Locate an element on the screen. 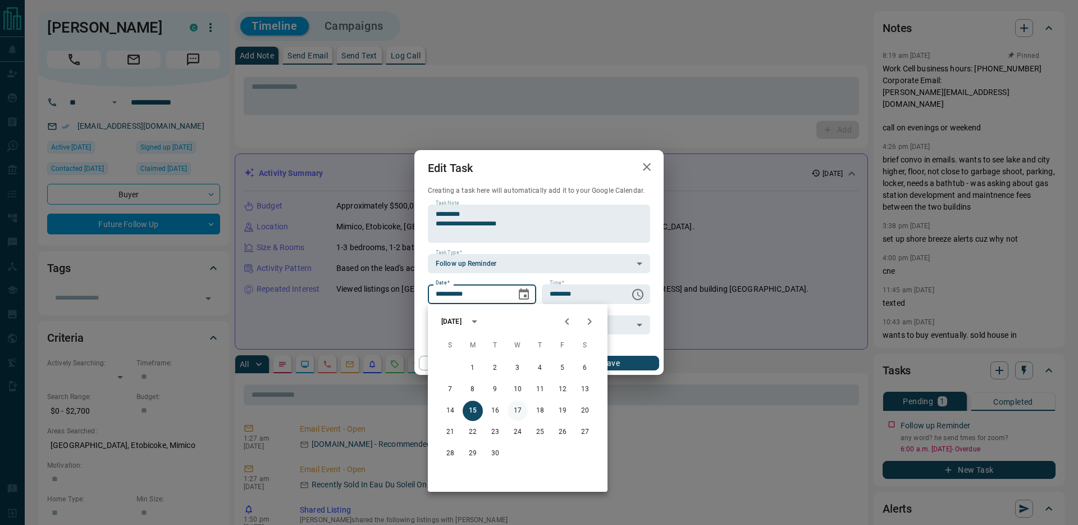  button: 6 is located at coordinates (585, 368).